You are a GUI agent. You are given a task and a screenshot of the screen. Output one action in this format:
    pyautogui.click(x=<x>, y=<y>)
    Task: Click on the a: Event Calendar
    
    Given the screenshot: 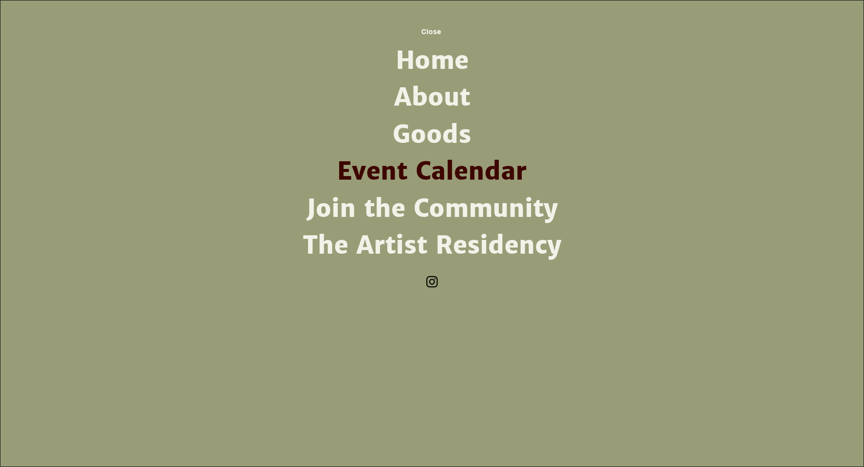 What is the action you would take?
    pyautogui.click(x=432, y=171)
    